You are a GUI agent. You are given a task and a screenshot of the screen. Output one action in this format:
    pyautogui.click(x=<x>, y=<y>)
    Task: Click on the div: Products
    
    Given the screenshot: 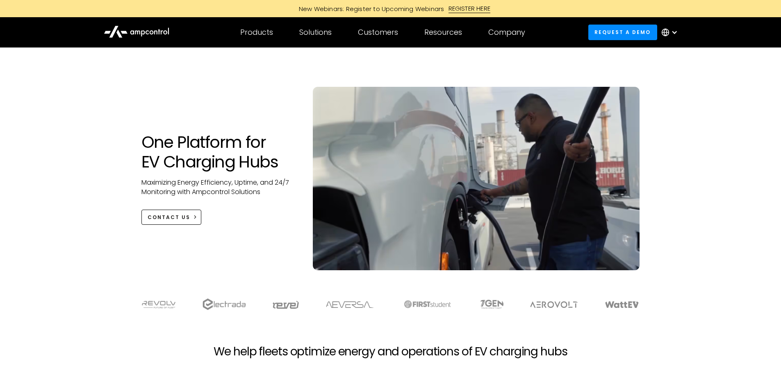 What is the action you would take?
    pyautogui.click(x=257, y=32)
    